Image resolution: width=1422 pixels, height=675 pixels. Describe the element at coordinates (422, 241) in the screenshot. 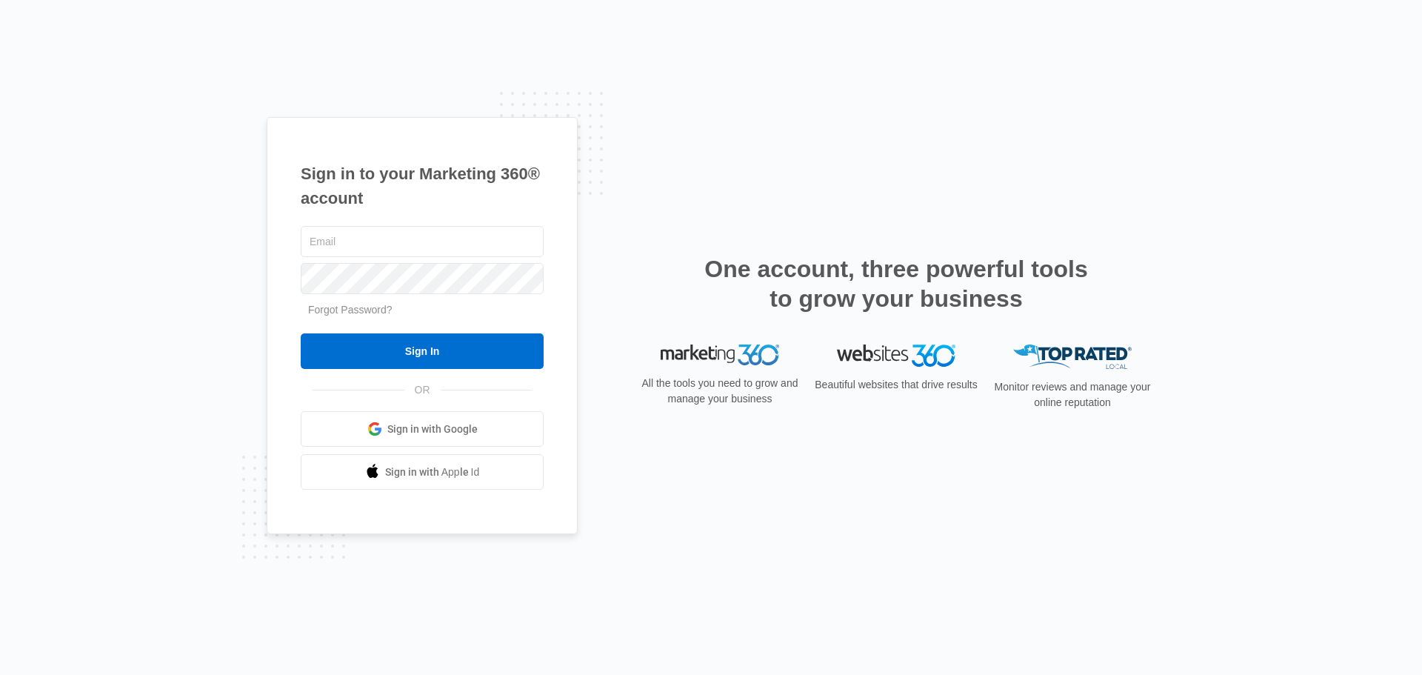

I see `input: Email` at that location.